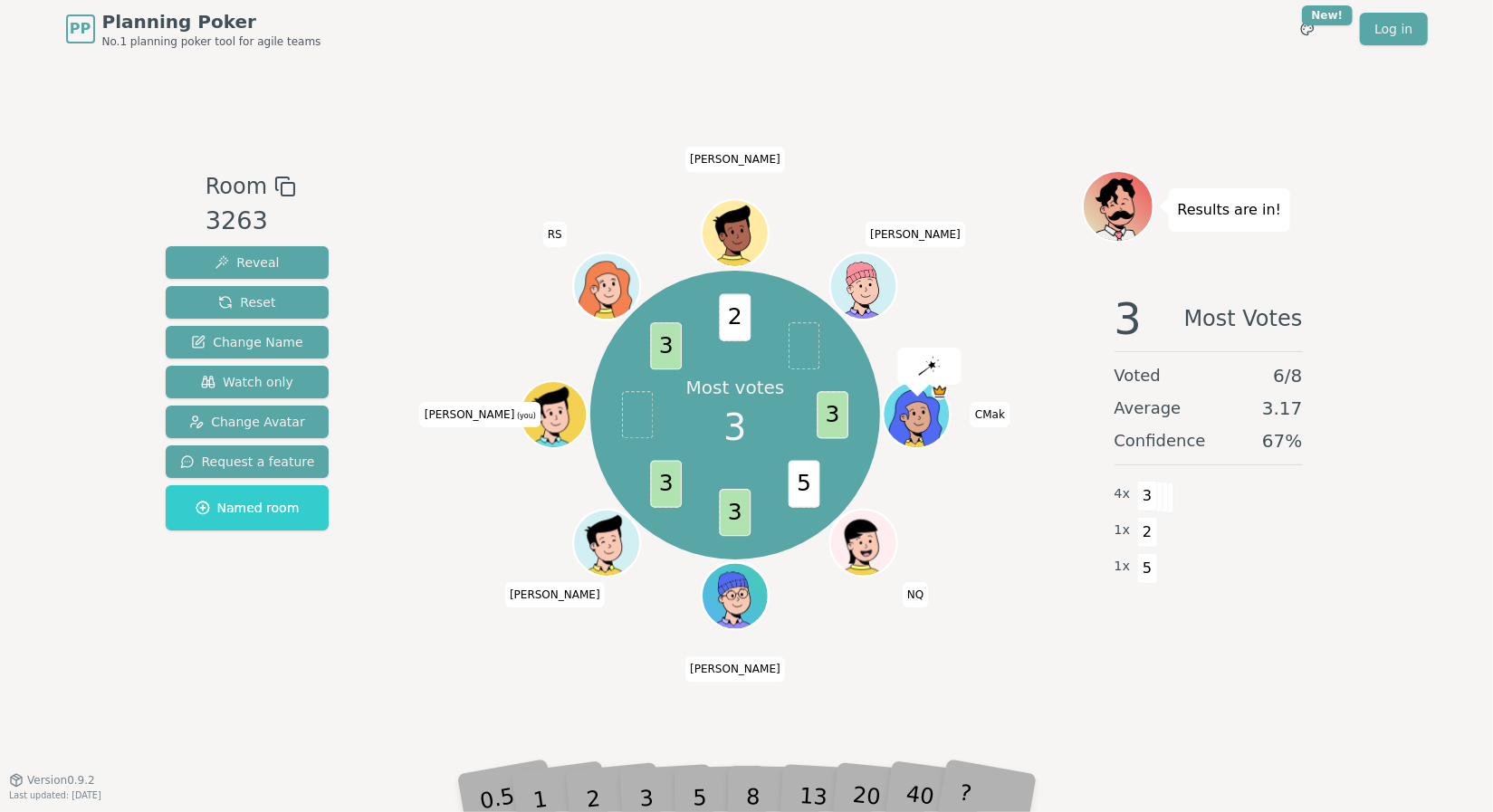 The width and height of the screenshot is (1493, 812). Describe the element at coordinates (247, 508) in the screenshot. I see `span: Named room` at that location.